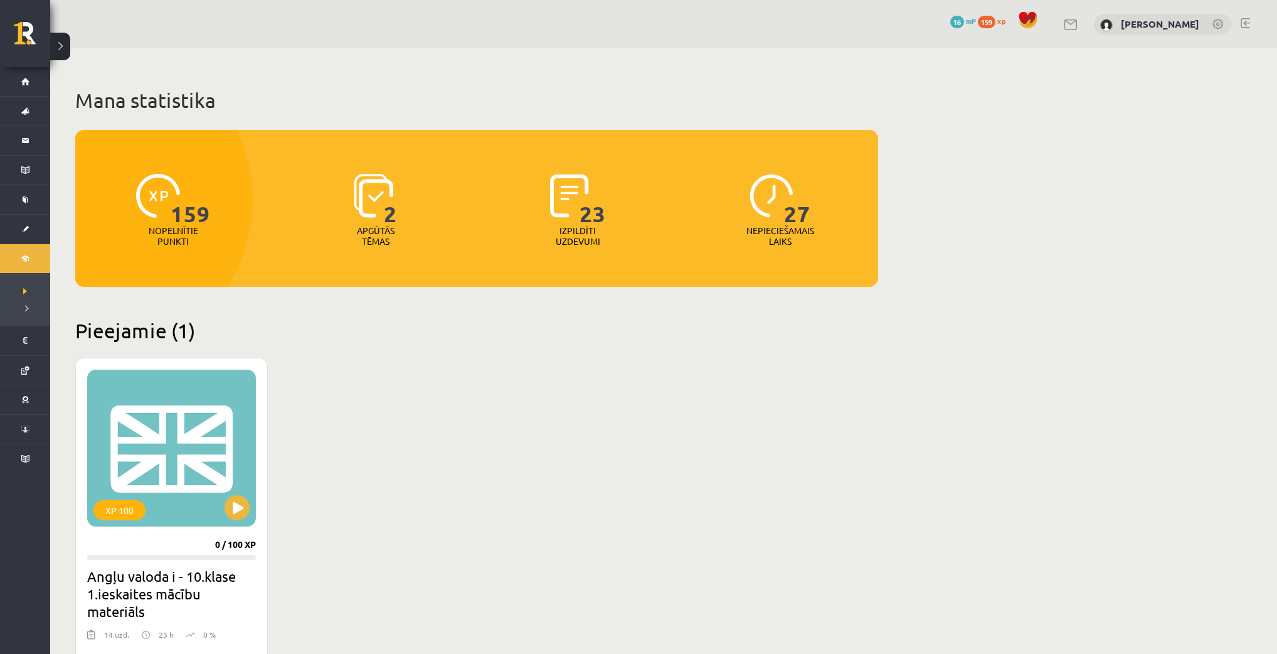  What do you see at coordinates (1001, 21) in the screenshot?
I see `span: xp` at bounding box center [1001, 21].